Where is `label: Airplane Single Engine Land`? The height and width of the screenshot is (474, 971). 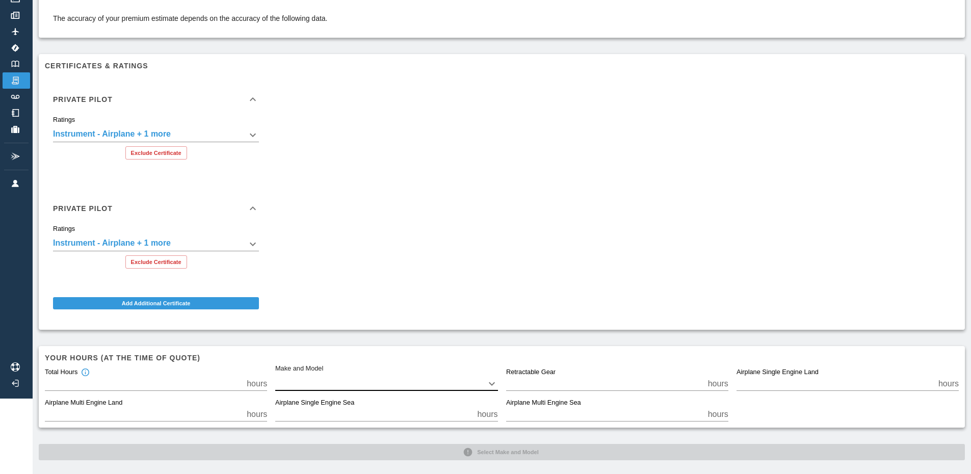 label: Airplane Single Engine Land is located at coordinates (777, 373).